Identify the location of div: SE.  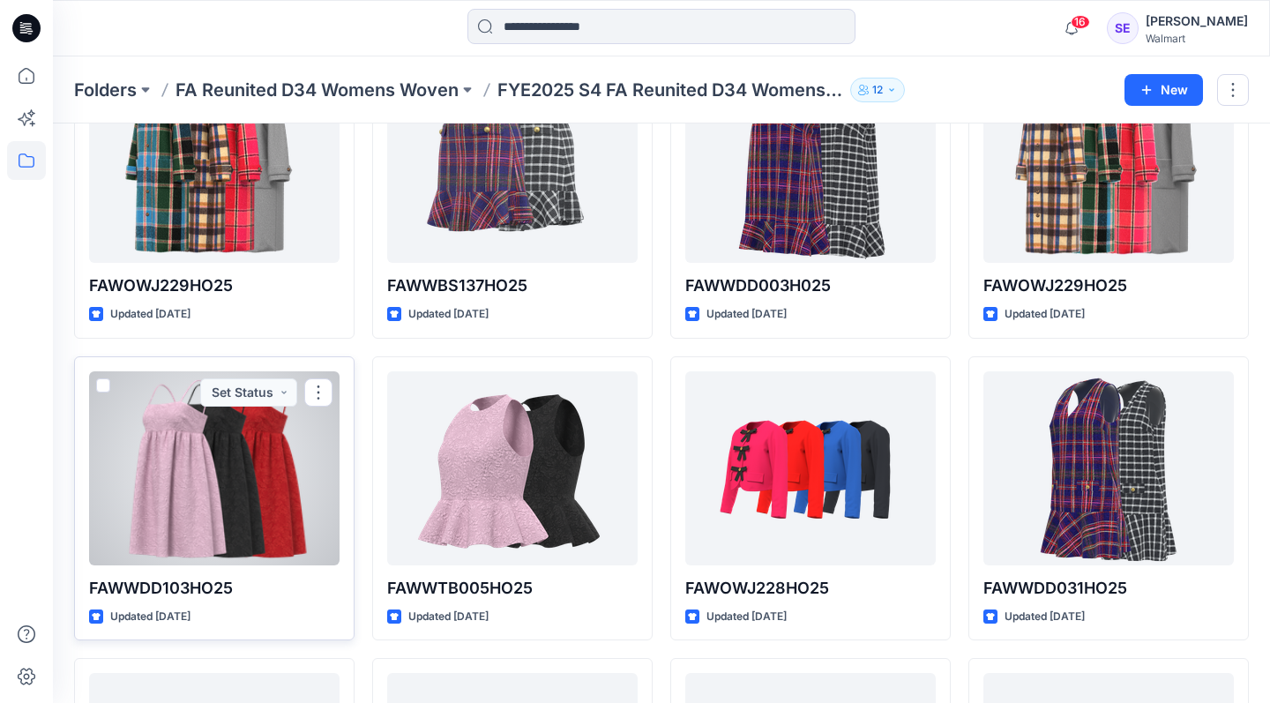
(1123, 28).